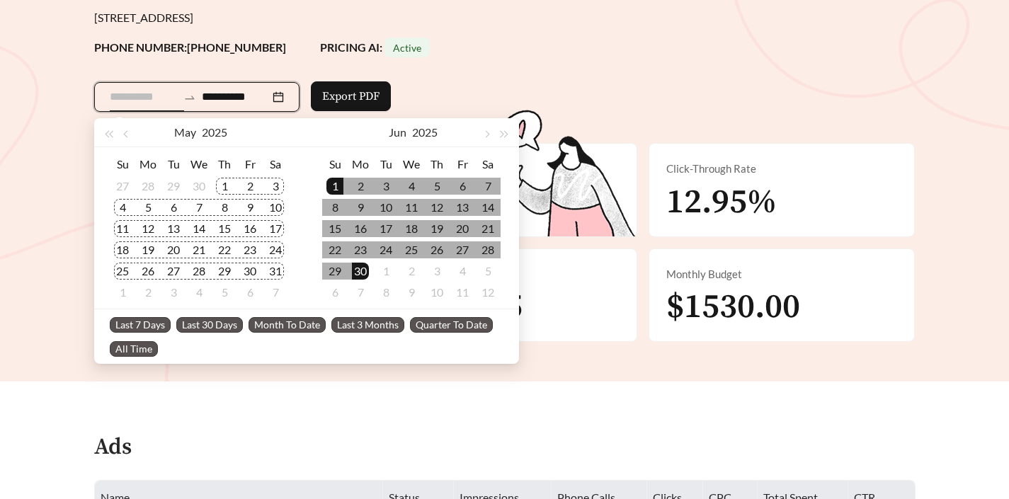  What do you see at coordinates (437, 271) in the screenshot?
I see `td: 2025-07-03` at bounding box center [437, 271].